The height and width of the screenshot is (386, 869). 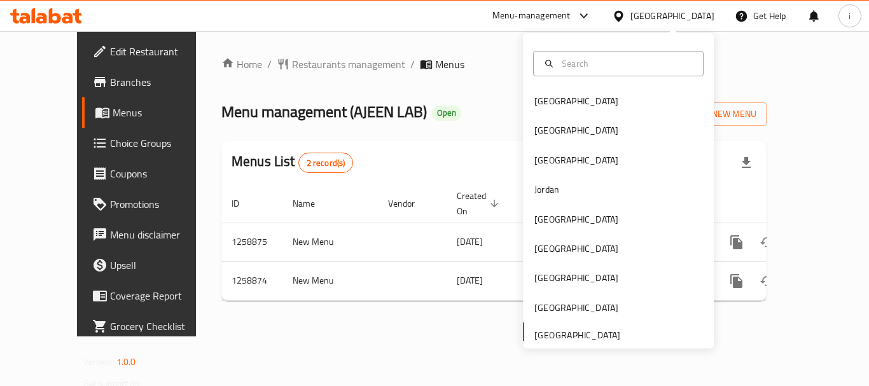 What do you see at coordinates (326, 163) in the screenshot?
I see `span: 2 record(s)` at bounding box center [326, 163].